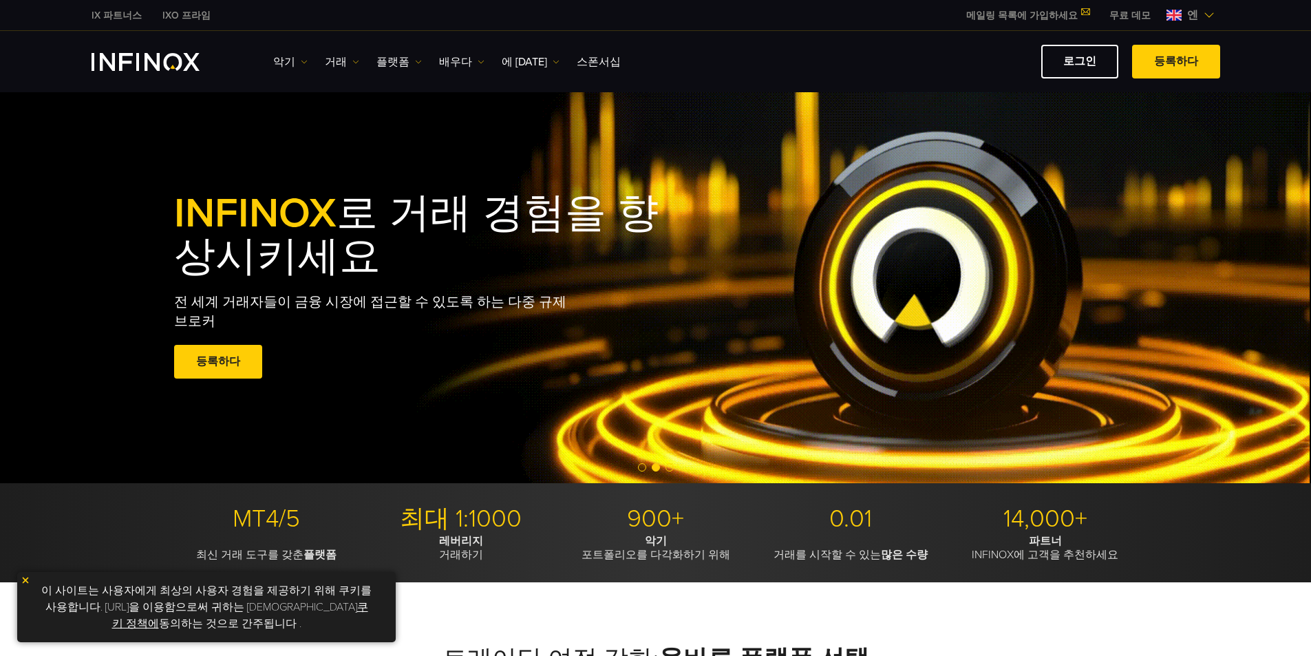  Describe the element at coordinates (1044, 555) in the screenshot. I see `font: INFINOX에 고객을 추천하세요` at that location.